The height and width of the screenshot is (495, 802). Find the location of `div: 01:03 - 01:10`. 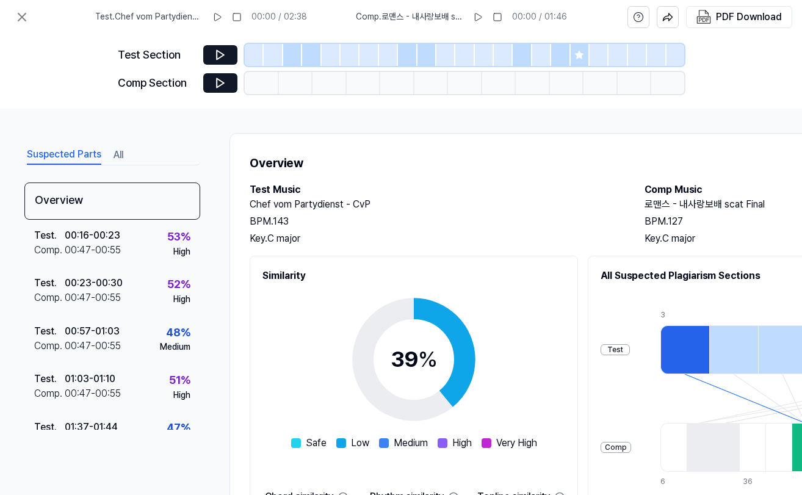

div: 01:03 - 01:10 is located at coordinates (90, 379).